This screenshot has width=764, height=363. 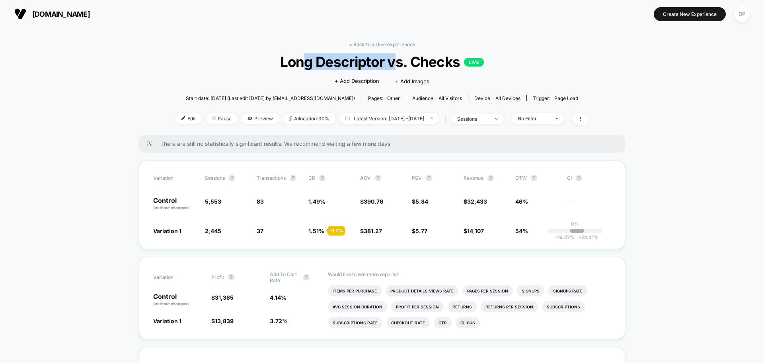 I want to click on span: Page Load, so click(x=566, y=98).